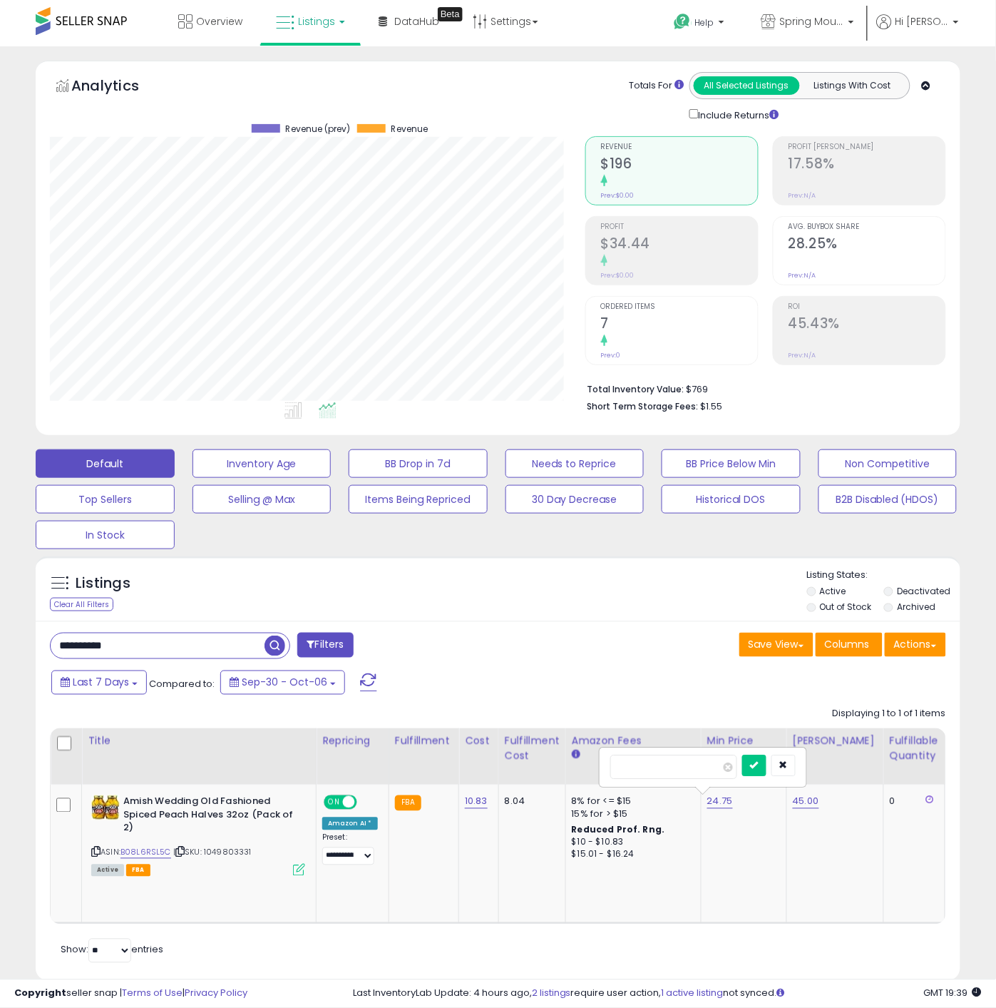 The height and width of the screenshot is (1008, 996). Describe the element at coordinates (284, 682) in the screenshot. I see `span: Sep-30 - Oct-06` at that location.